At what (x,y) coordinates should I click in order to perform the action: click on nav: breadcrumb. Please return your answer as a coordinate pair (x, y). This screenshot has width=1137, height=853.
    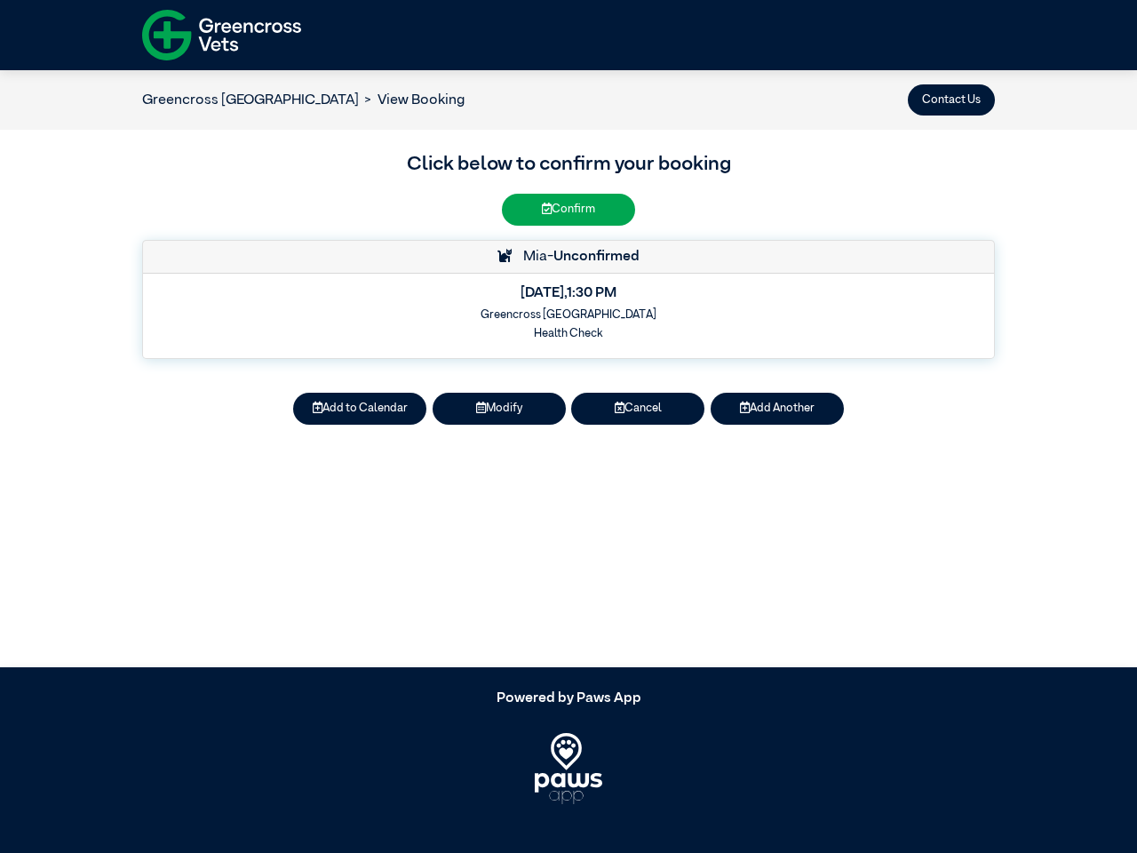
    Looking at the image, I should click on (303, 100).